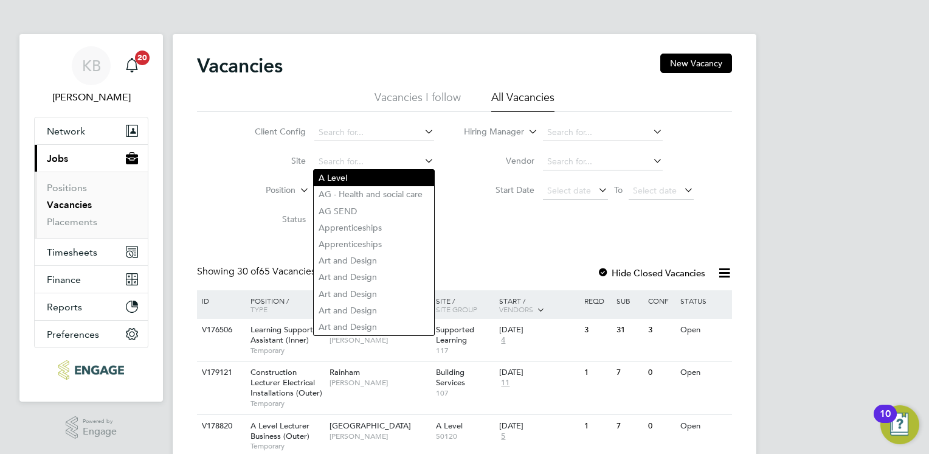  What do you see at coordinates (72, 252) in the screenshot?
I see `span: Timesheets` at bounding box center [72, 252].